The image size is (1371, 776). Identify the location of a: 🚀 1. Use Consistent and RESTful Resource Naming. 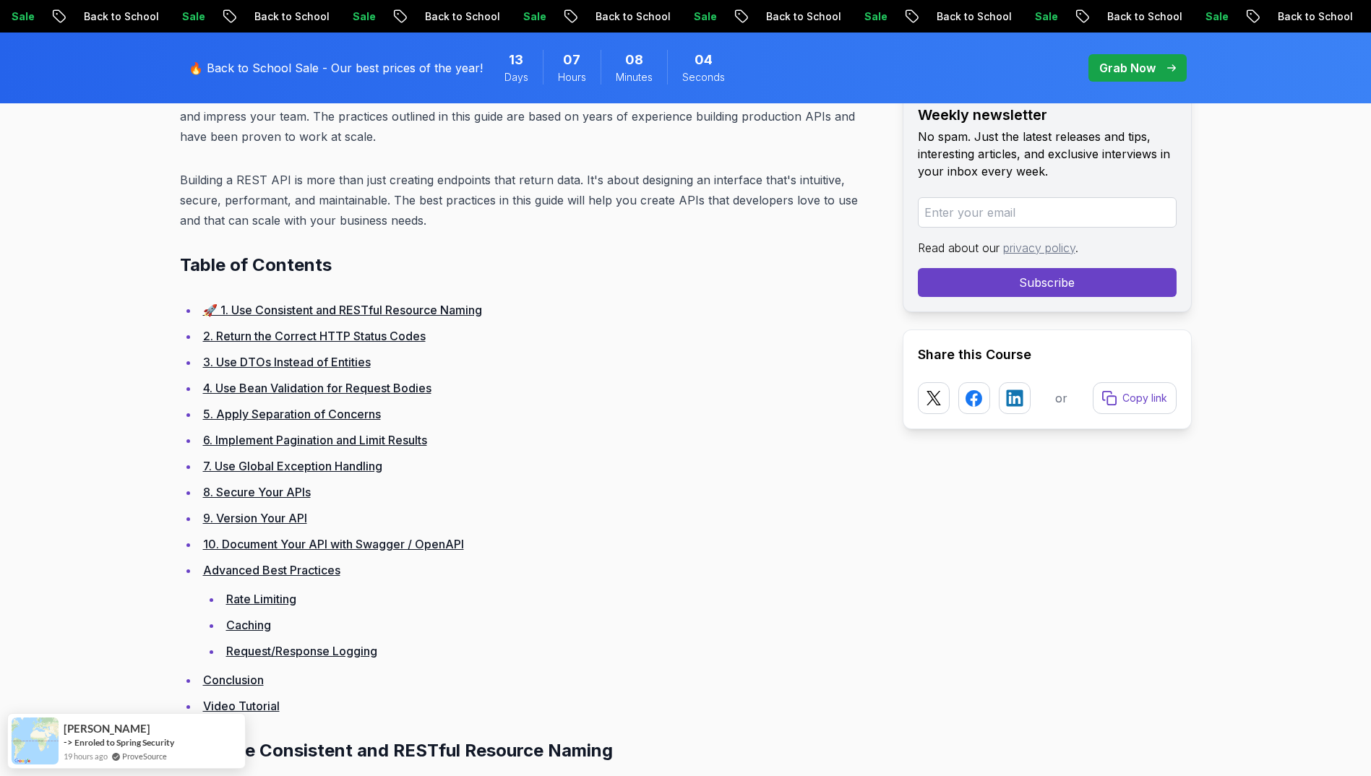
(343, 310).